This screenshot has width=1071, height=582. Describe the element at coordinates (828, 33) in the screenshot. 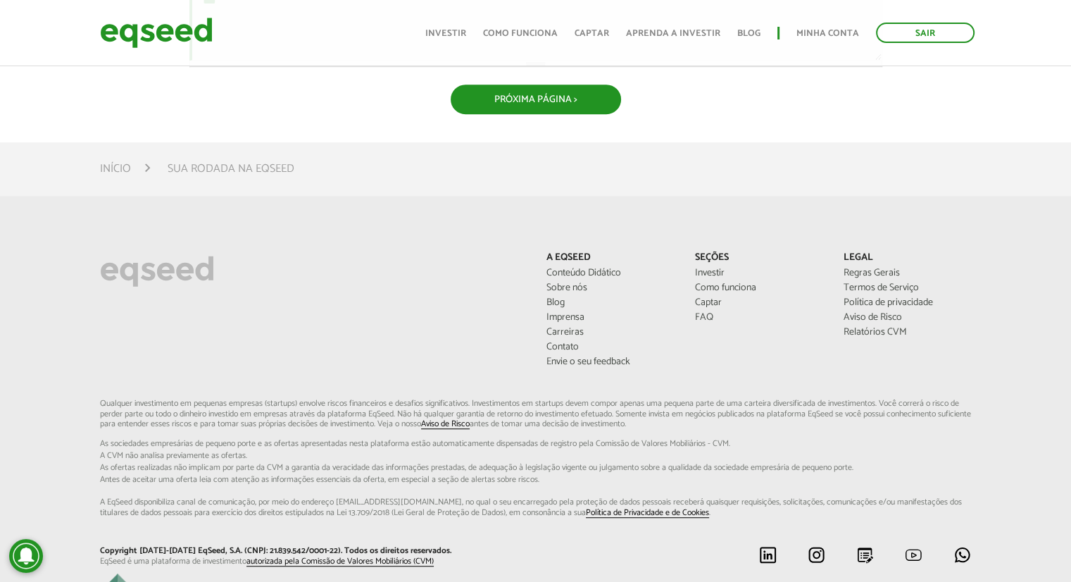

I see `a: Minha conta` at that location.